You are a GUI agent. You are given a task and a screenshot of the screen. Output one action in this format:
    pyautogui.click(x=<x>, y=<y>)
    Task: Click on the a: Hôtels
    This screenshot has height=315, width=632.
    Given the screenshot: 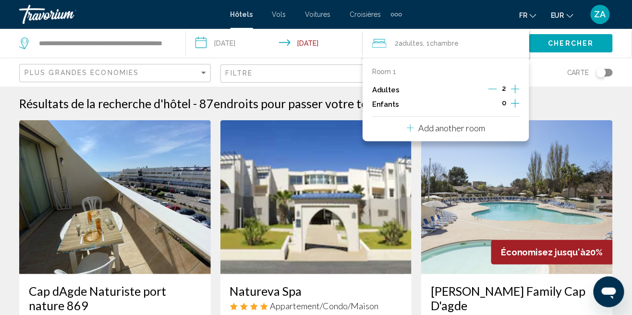 What is the action you would take?
    pyautogui.click(x=242, y=14)
    